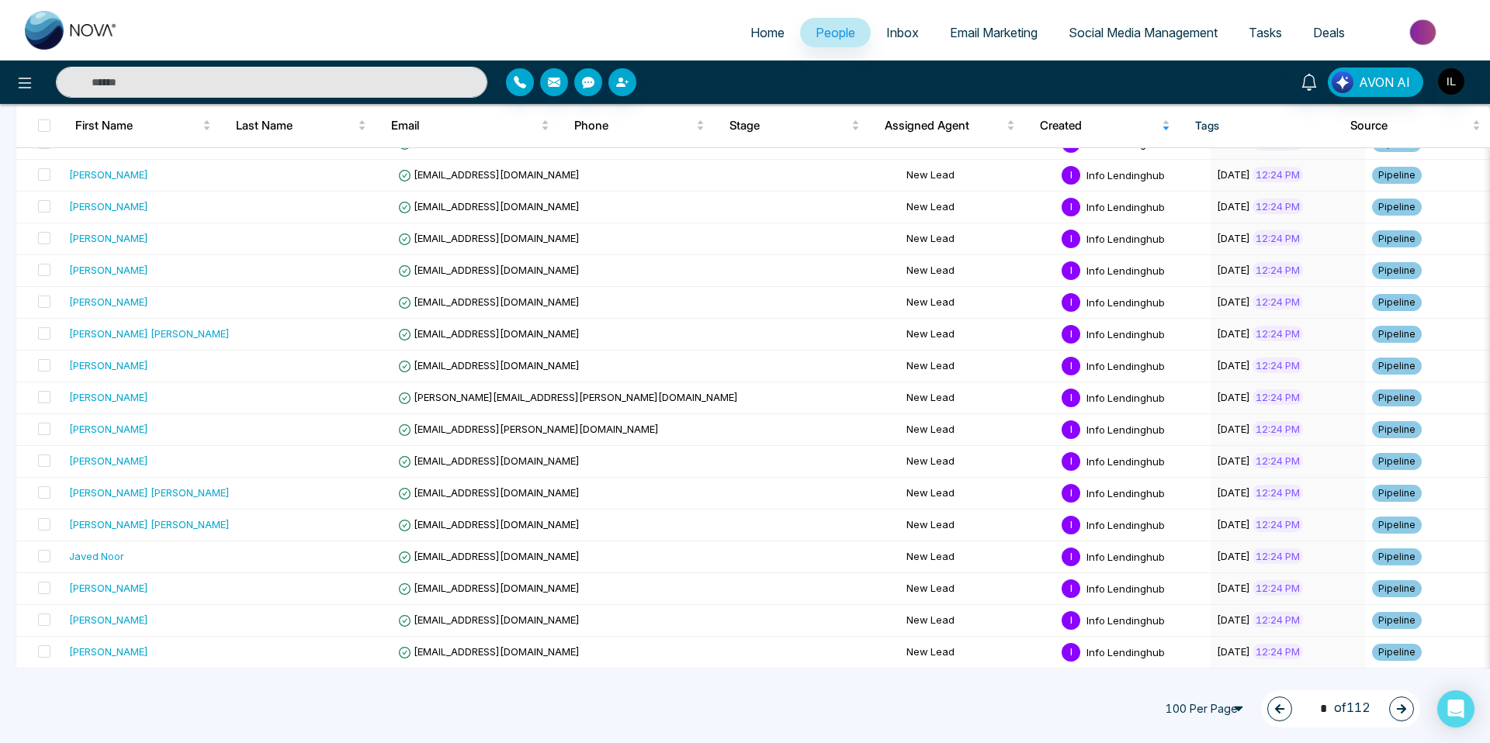  Describe the element at coordinates (1424, 32) in the screenshot. I see `img: Market-place.gif` at that location.